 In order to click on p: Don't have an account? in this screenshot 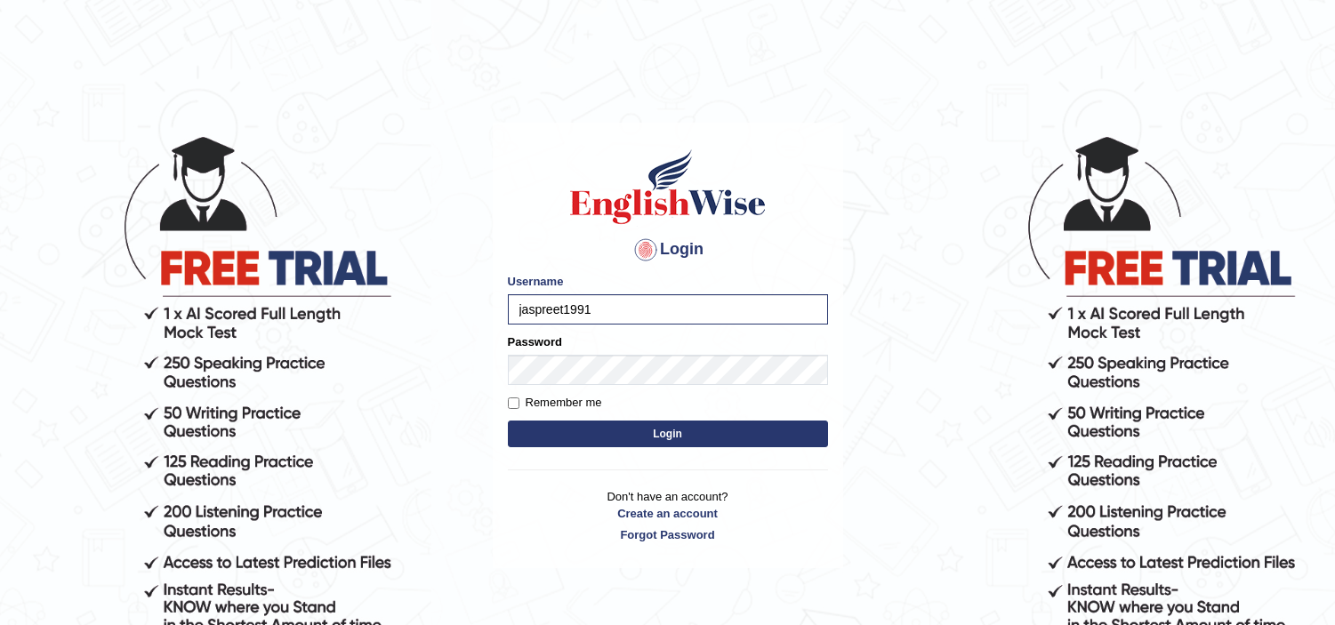, I will do `click(668, 516)`.